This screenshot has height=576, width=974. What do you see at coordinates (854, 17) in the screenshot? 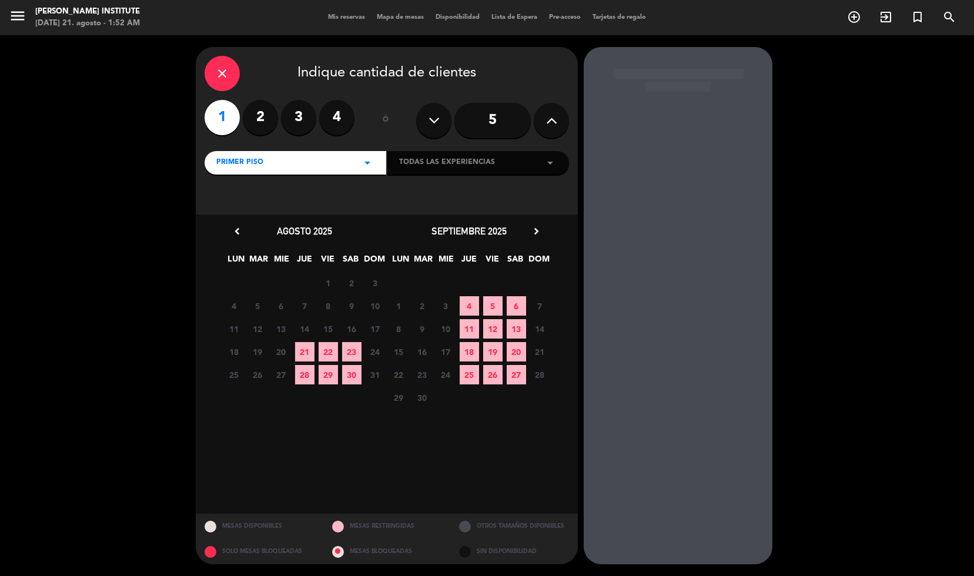
I see `i: add_circle_outline` at bounding box center [854, 17].